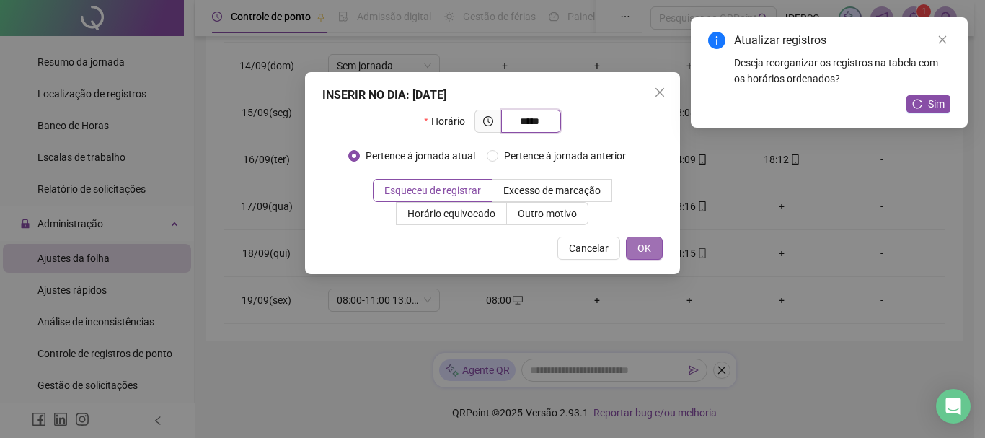  What do you see at coordinates (451, 213) in the screenshot?
I see `span: Horário equivocado` at bounding box center [451, 213].